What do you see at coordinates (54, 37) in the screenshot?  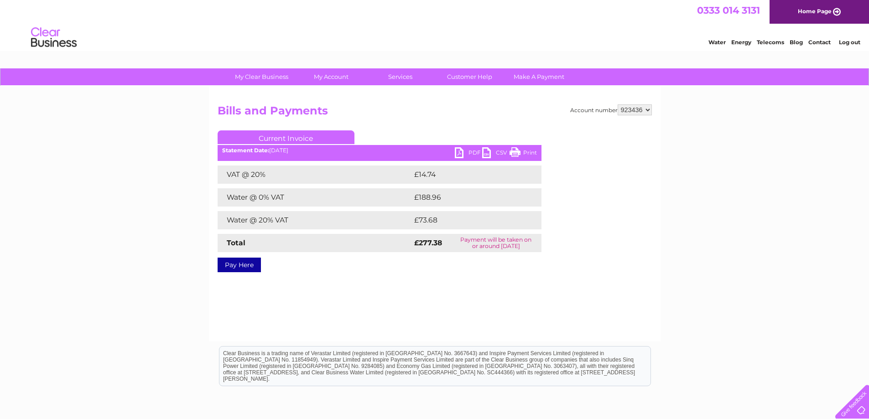 I see `img: logo.png` at bounding box center [54, 37].